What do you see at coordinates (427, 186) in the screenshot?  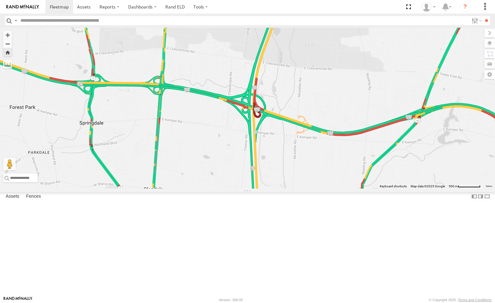 I see `span: Map data ©2025 Google` at bounding box center [427, 186].